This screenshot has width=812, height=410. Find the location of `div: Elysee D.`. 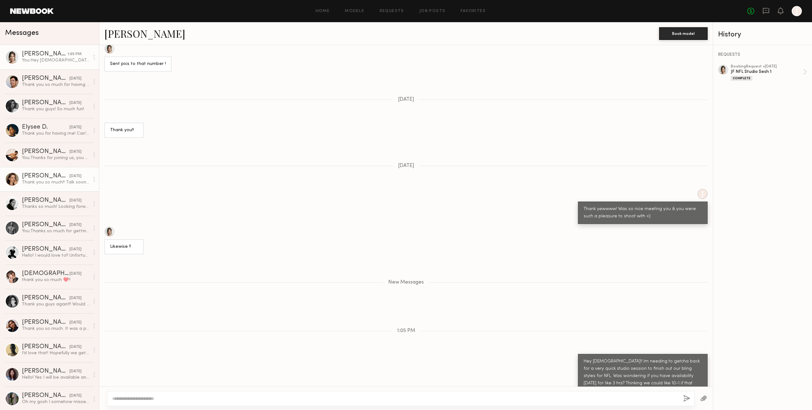

div: Elysee D. is located at coordinates (46, 127).